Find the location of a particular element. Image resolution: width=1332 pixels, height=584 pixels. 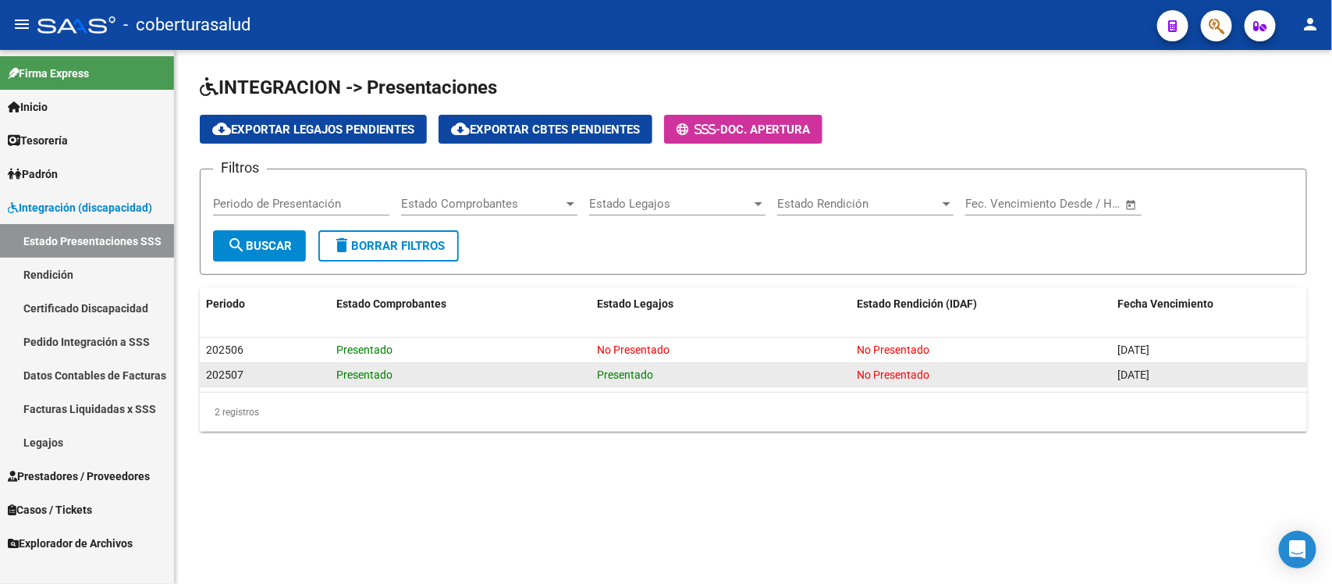

span: Padrón is located at coordinates (33, 174).